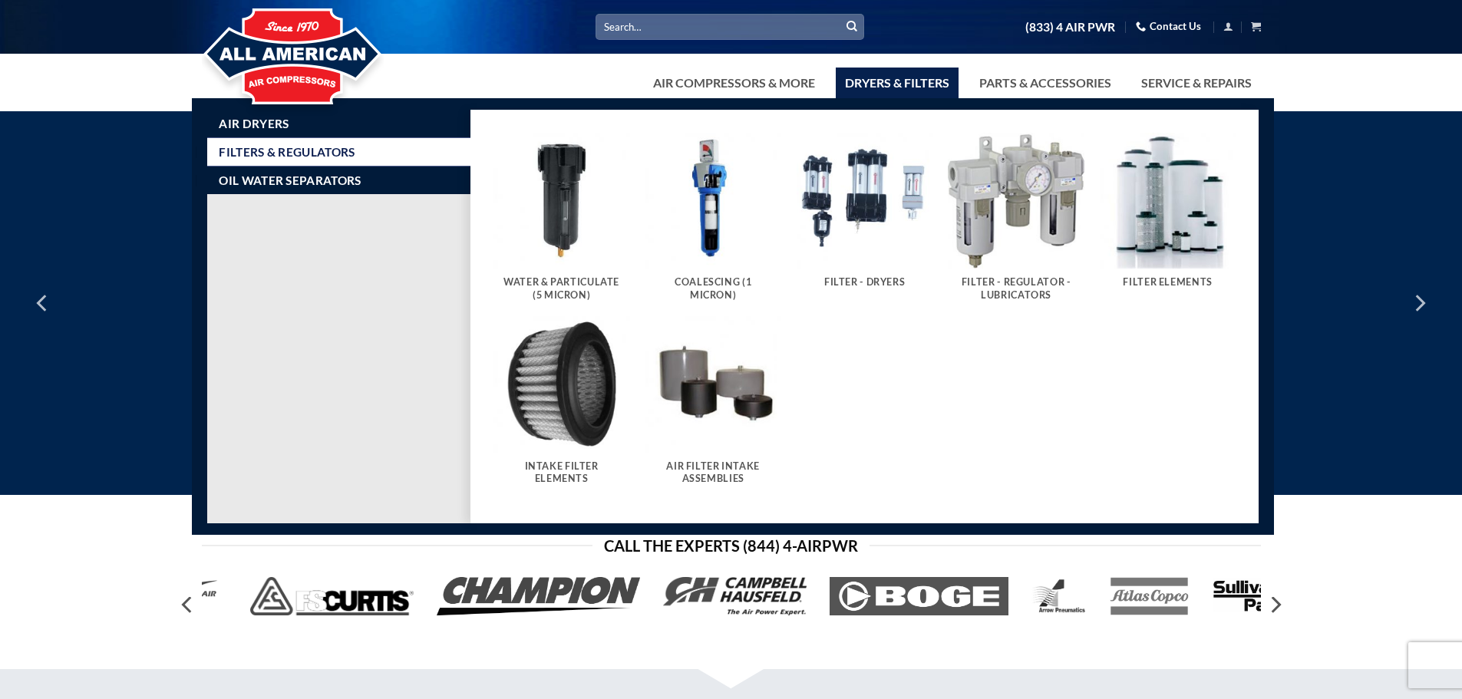 The width and height of the screenshot is (1462, 699). What do you see at coordinates (1168, 26) in the screenshot?
I see `a: Contact Us` at bounding box center [1168, 26].